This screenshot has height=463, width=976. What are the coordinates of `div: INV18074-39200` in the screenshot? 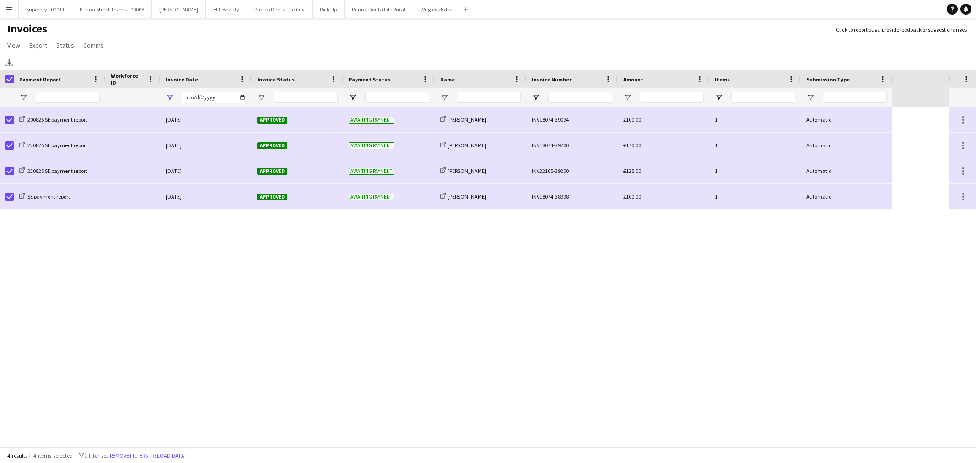 It's located at (572, 145).